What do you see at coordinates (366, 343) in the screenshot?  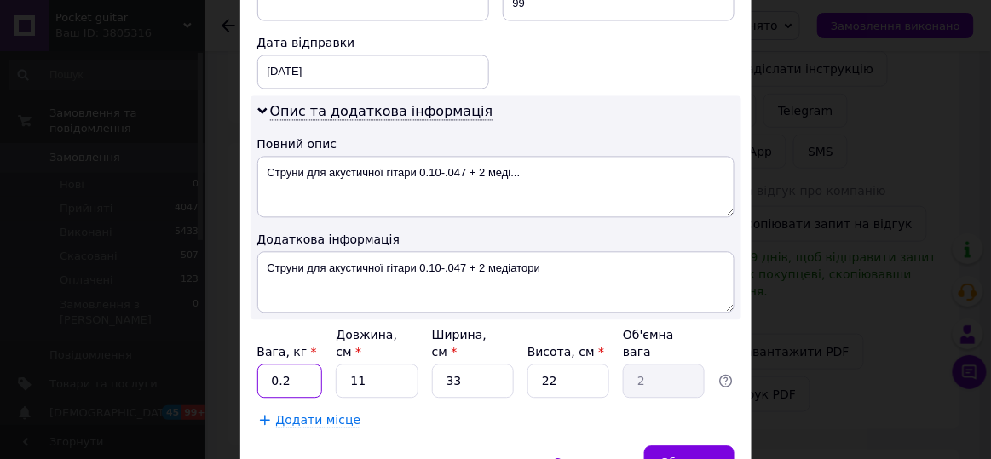 I see `label: Довжина, см` at bounding box center [366, 343].